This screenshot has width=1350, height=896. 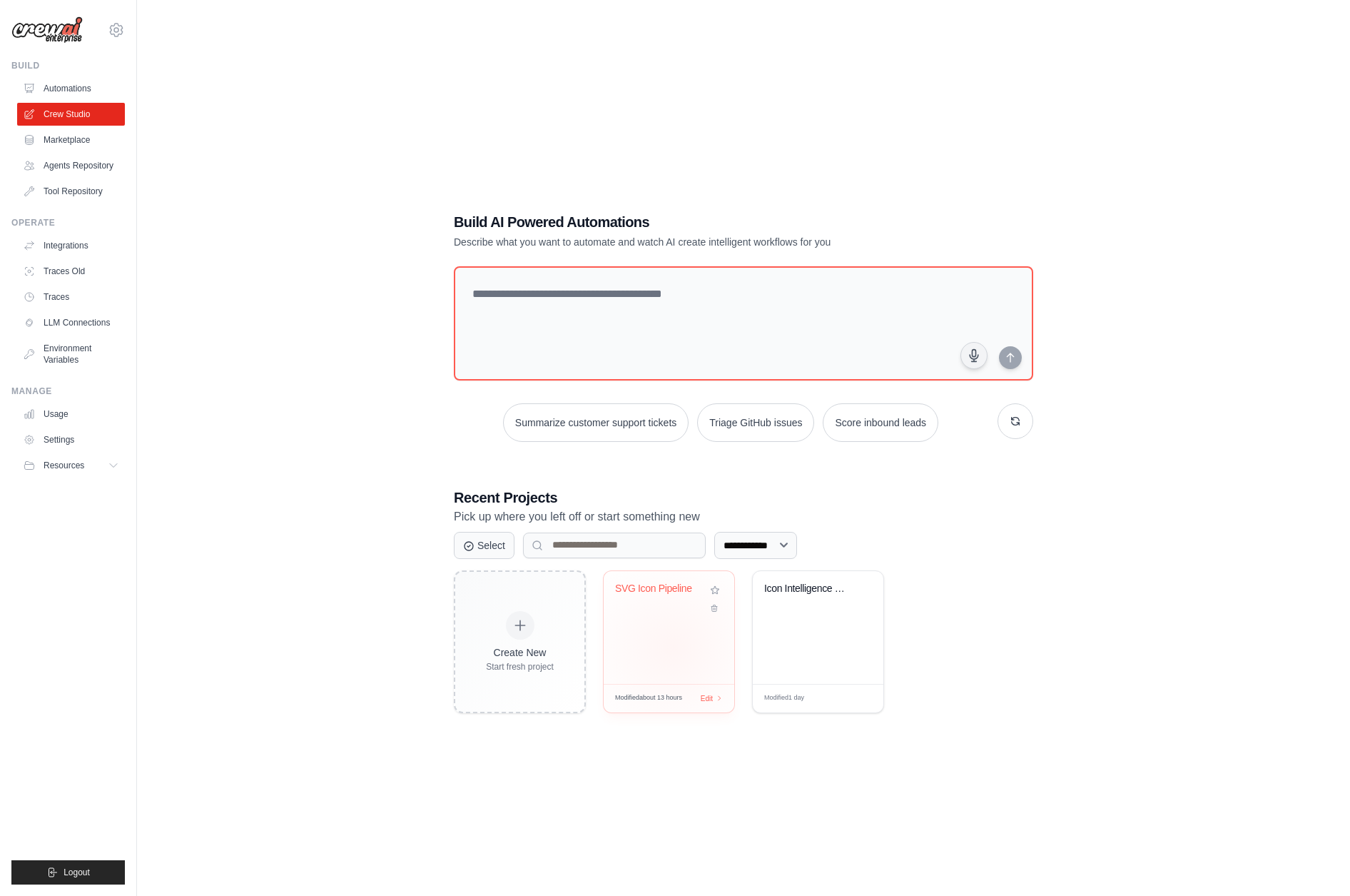 I want to click on div: Icon Intelligence Engine v2 - Analytics AIML Brand System, so click(x=807, y=589).